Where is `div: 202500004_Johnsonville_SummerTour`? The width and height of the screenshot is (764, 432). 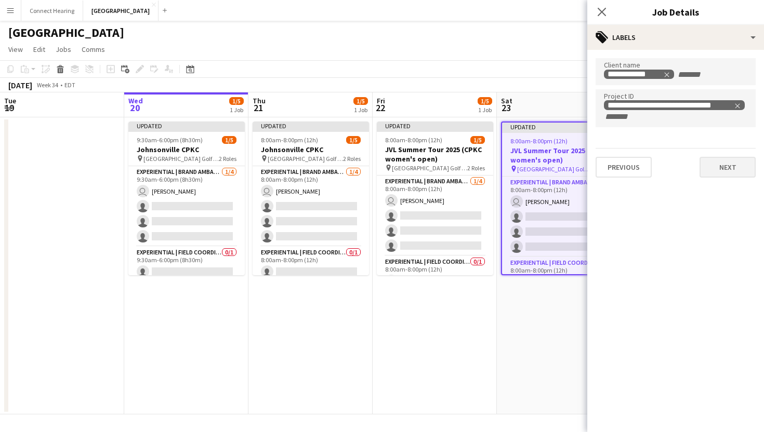 div: 202500004_Johnsonville_SummerTour is located at coordinates (674, 105).